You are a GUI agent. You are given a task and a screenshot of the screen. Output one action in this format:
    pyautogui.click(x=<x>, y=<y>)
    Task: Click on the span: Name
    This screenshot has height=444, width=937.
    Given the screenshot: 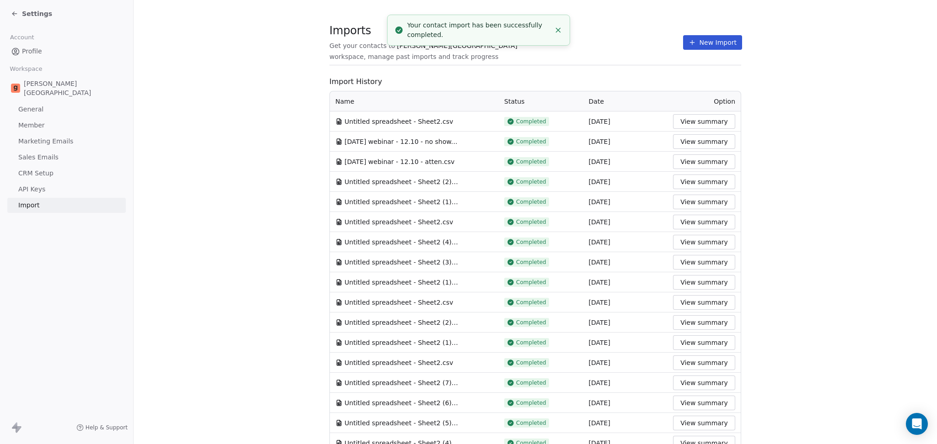 What is the action you would take?
    pyautogui.click(x=344, y=102)
    